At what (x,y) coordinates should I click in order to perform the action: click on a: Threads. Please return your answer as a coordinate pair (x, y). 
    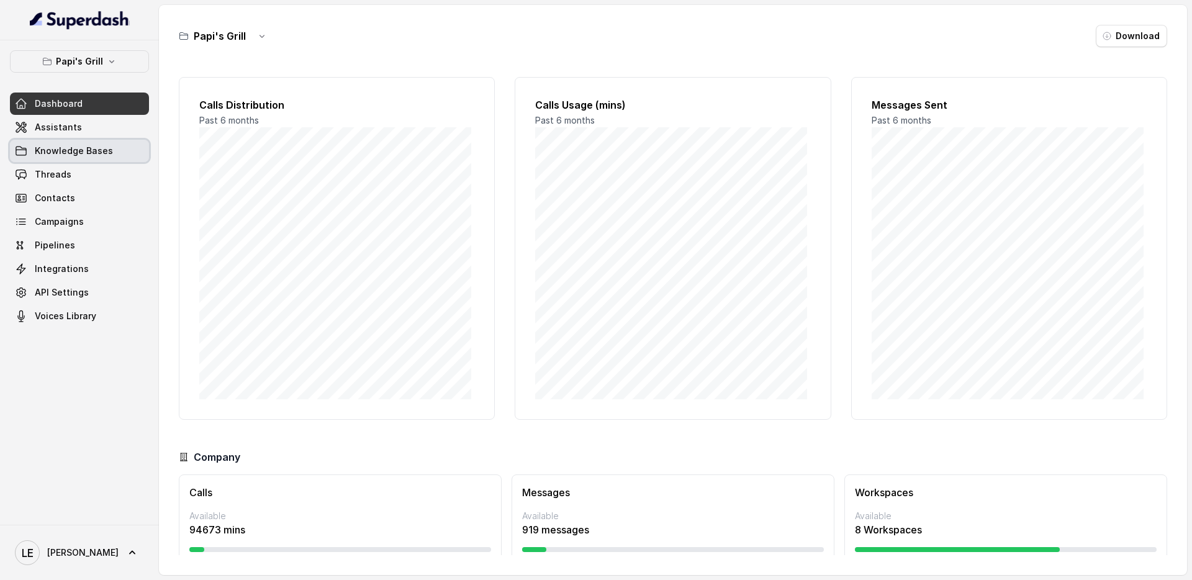
    Looking at the image, I should click on (79, 174).